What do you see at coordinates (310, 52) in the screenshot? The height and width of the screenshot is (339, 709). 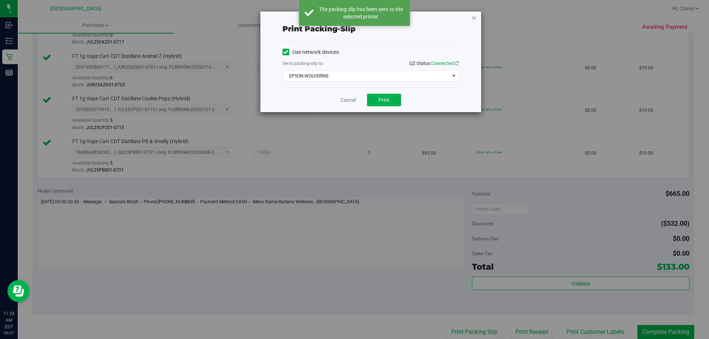 I see `label: Use network devices` at bounding box center [310, 52].